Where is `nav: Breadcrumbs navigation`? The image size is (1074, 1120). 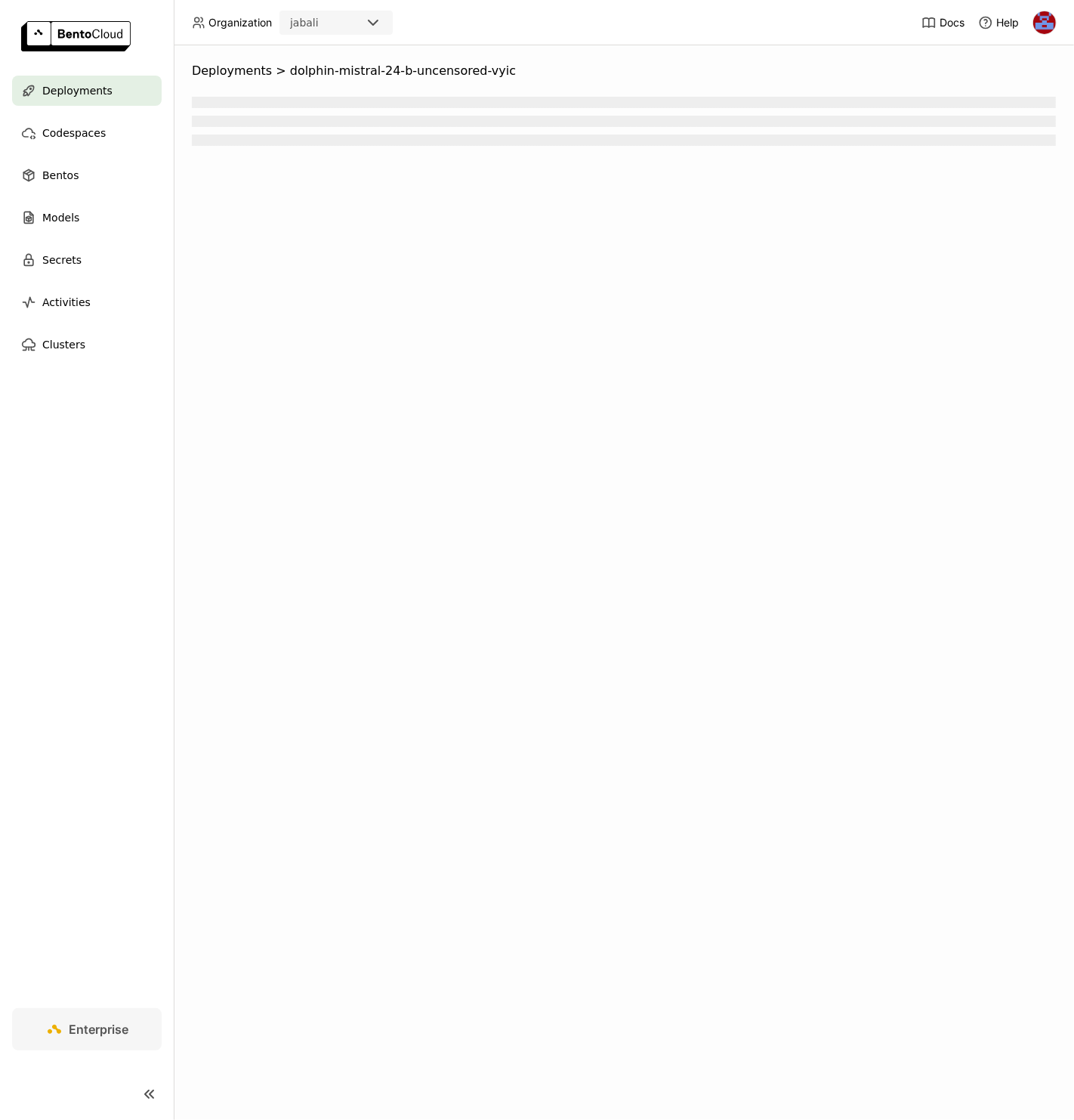 nav: Breadcrumbs navigation is located at coordinates (624, 71).